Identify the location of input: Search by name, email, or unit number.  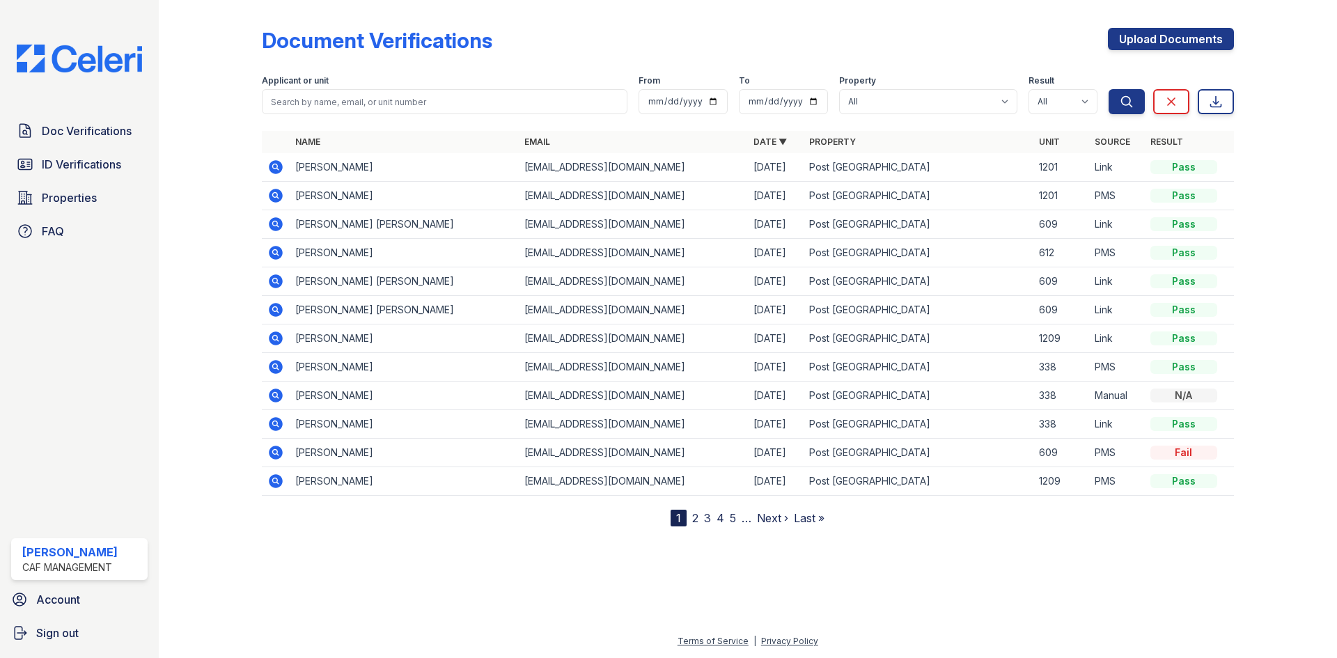
(444, 102).